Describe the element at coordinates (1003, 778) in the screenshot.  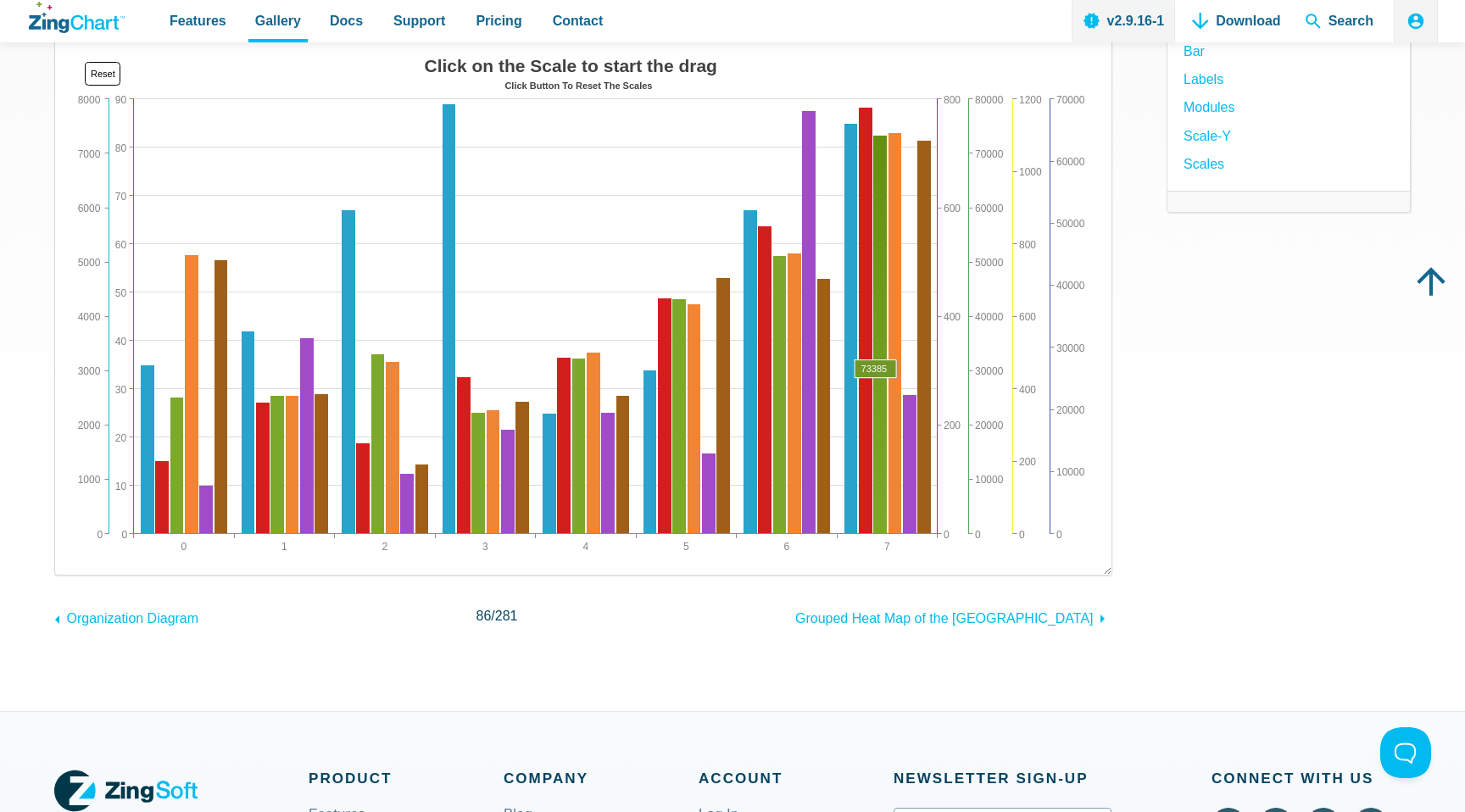
I see `span: Newsletter Sign‑up` at that location.